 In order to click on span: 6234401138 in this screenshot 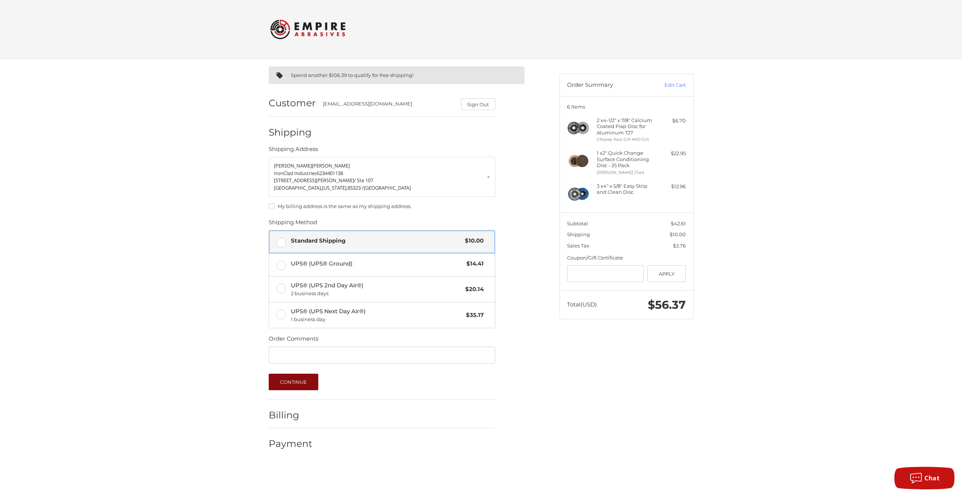, I will do `click(330, 173)`.